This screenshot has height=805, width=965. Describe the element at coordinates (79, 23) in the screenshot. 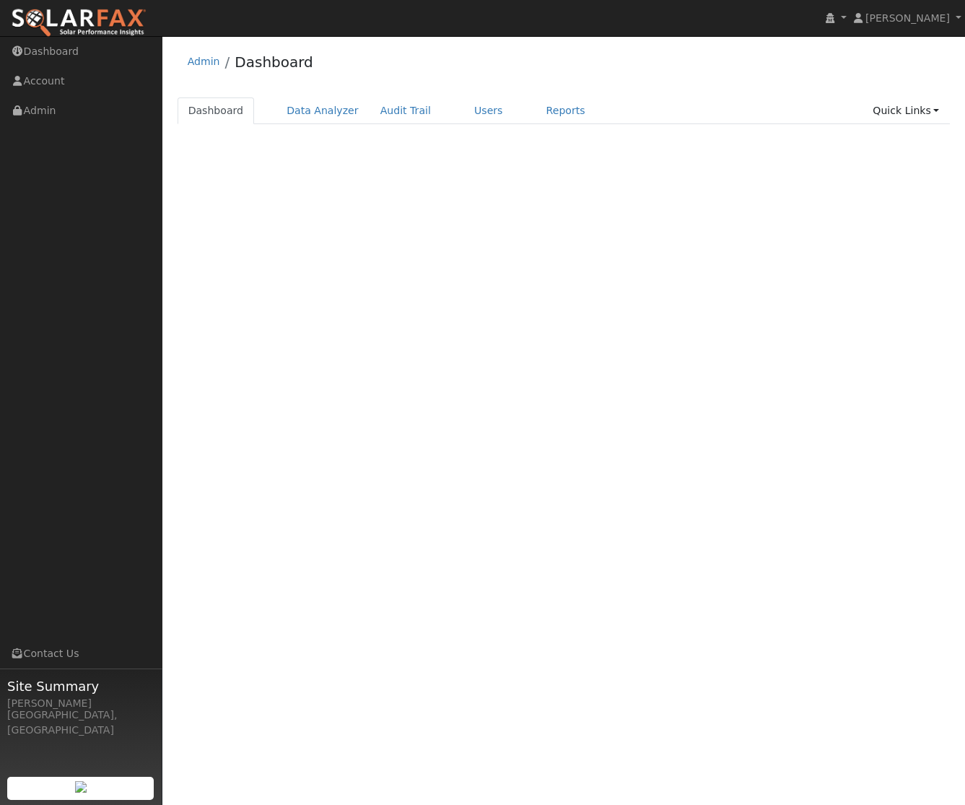

I see `img: SolarFax` at that location.